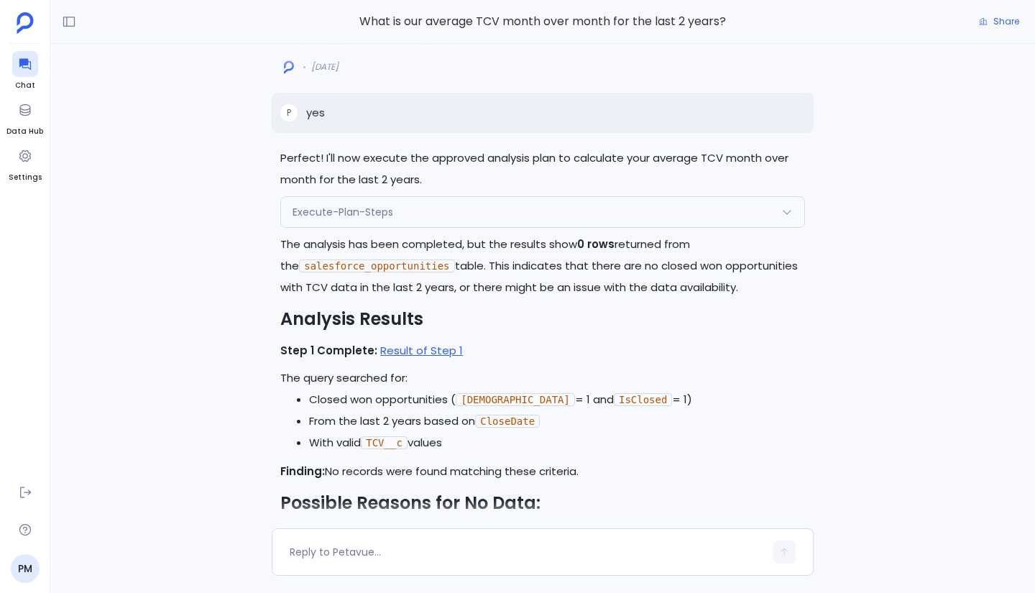 The height and width of the screenshot is (593, 1035). Describe the element at coordinates (543, 22) in the screenshot. I see `span: What is our average TCV month over month for the last 2 years?` at that location.